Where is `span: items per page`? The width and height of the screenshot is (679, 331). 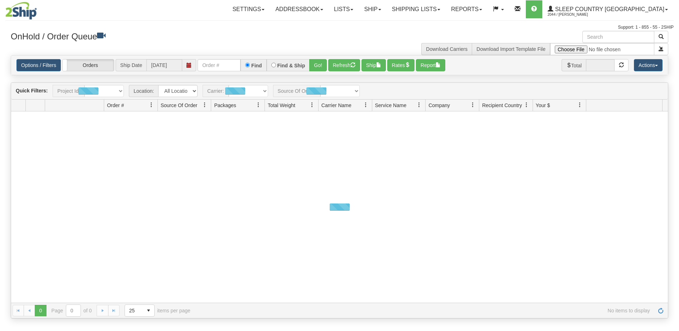 span: items per page is located at coordinates (158, 311).